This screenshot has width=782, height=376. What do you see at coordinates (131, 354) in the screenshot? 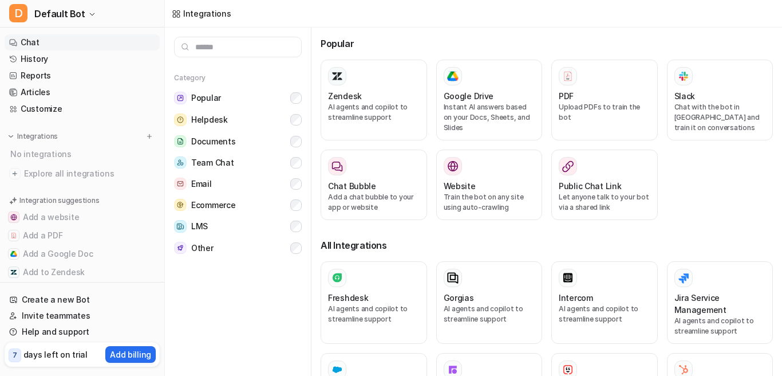
I see `p: Add billing` at bounding box center [131, 354].